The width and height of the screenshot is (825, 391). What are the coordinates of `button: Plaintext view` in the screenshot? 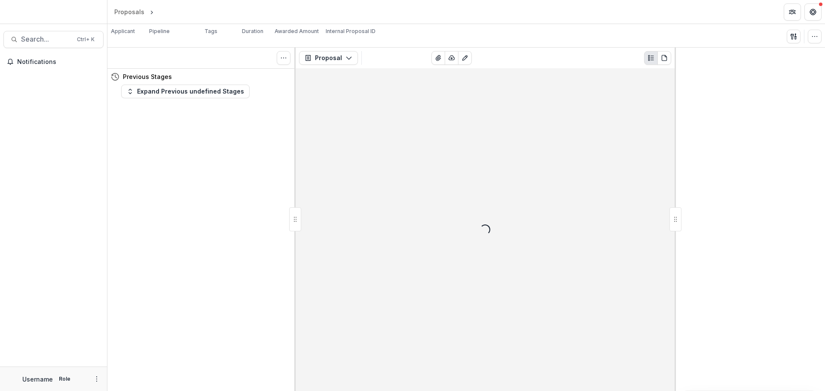 It's located at (651, 58).